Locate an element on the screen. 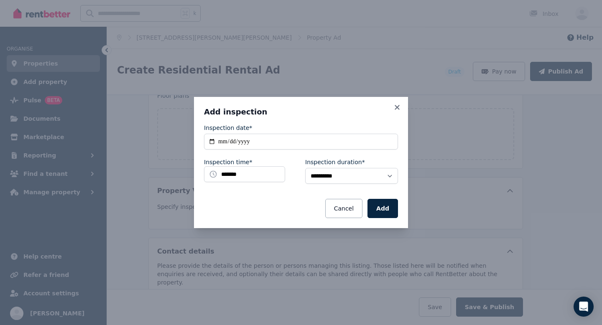  label: Inspection duration* is located at coordinates (335, 162).